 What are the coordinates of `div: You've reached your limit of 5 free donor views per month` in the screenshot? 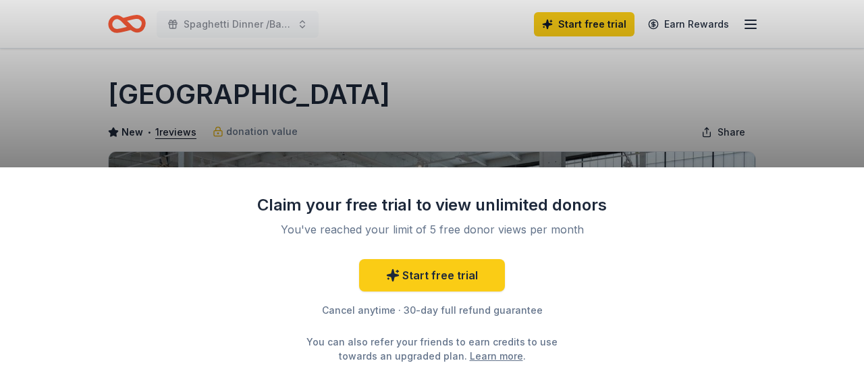 It's located at (432, 230).